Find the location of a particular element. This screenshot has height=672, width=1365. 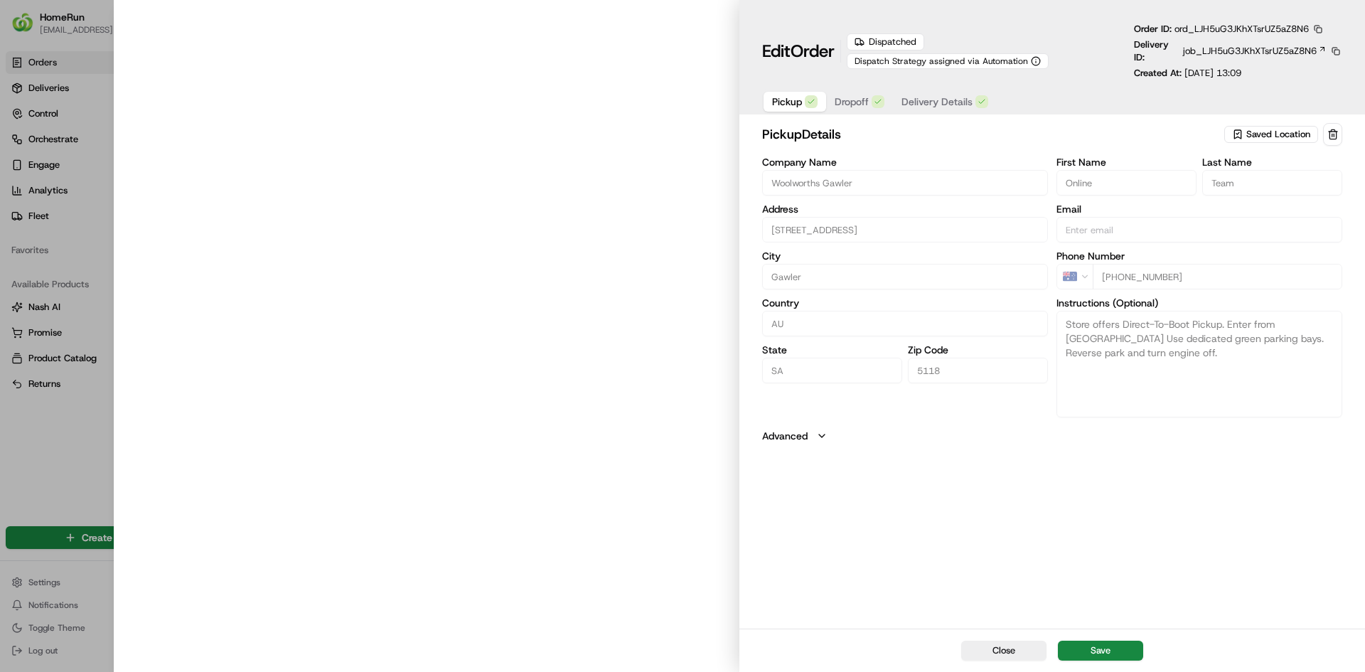

label: State is located at coordinates (832, 350).